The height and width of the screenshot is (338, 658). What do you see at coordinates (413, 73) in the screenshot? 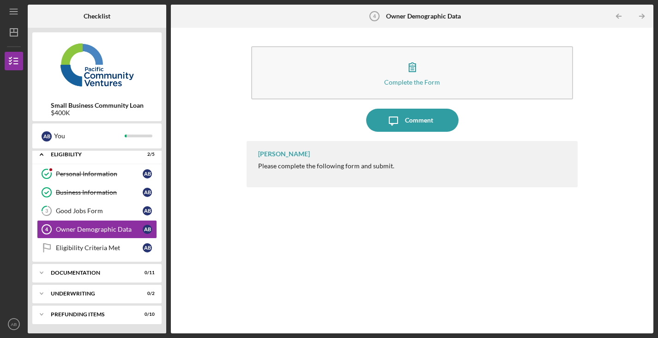
I see `button: Complete the Form` at bounding box center [413, 73].